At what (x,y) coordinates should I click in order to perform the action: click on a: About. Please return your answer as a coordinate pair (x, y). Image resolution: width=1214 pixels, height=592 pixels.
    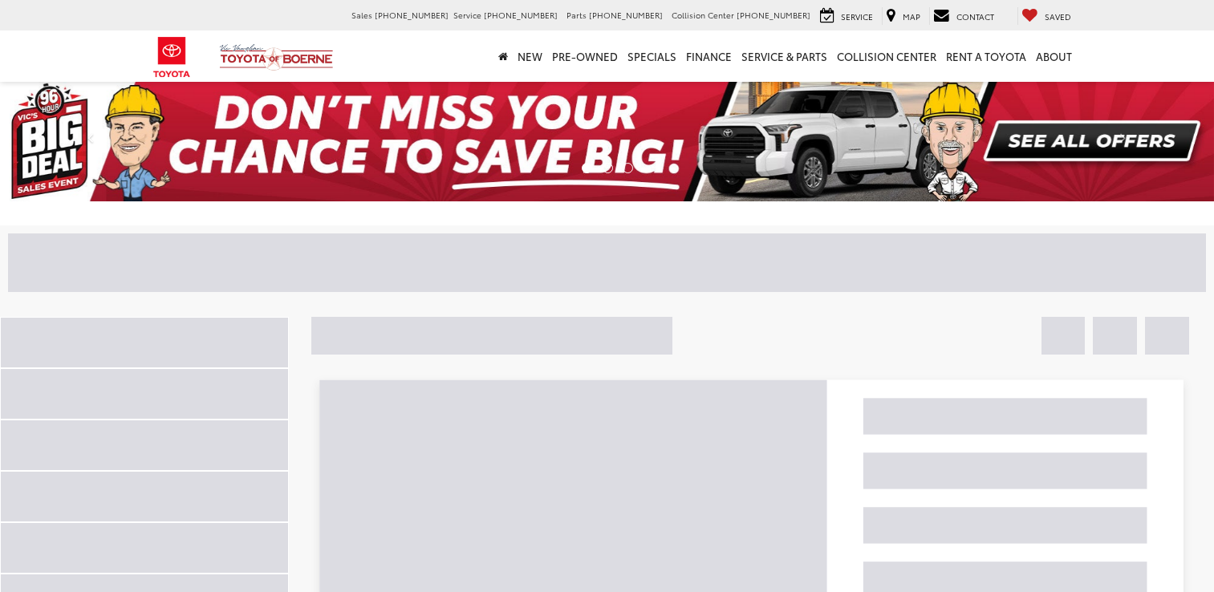
    Looking at the image, I should click on (1053, 56).